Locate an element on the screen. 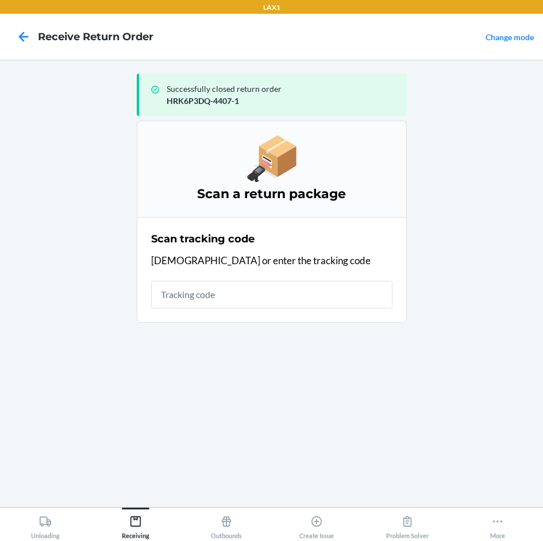 The image size is (543, 541). p: LAX1 is located at coordinates (272, 7).